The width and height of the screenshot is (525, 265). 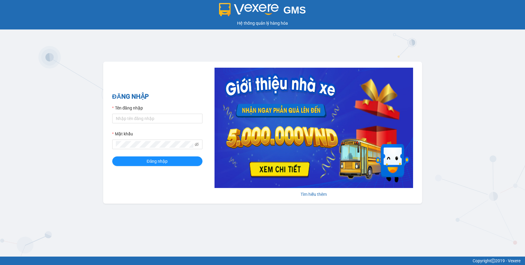 What do you see at coordinates (249, 10) in the screenshot?
I see `img: logo 2` at bounding box center [249, 10].